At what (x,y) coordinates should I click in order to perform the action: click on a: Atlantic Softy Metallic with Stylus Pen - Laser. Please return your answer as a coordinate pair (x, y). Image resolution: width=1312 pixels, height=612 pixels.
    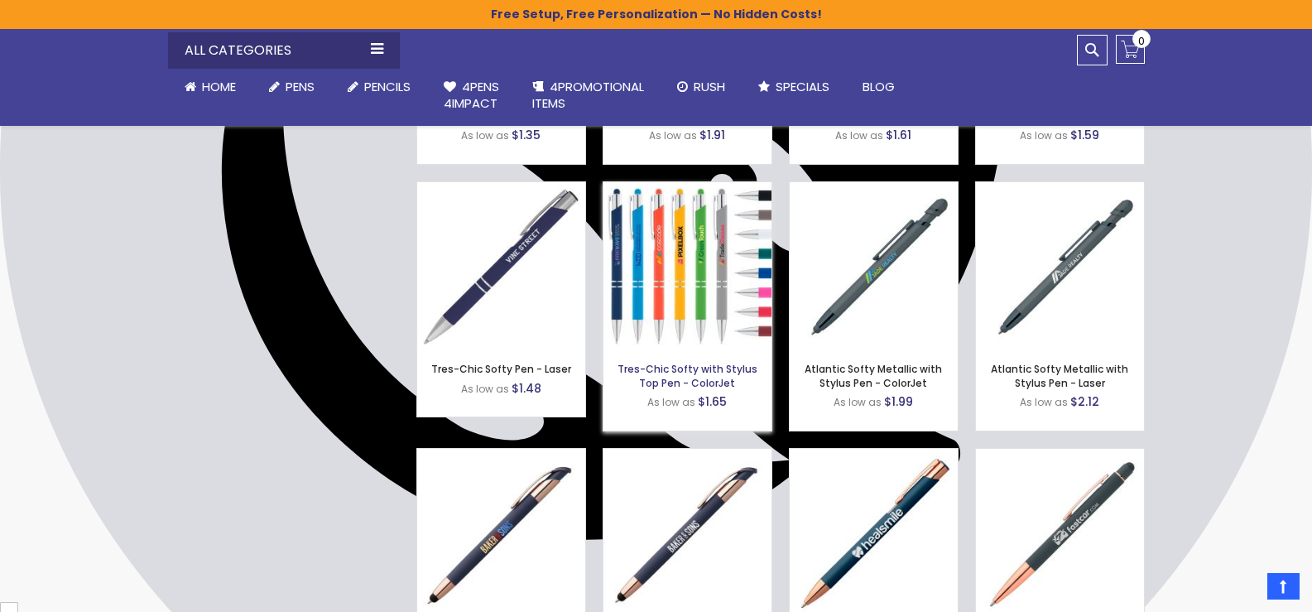
    Looking at the image, I should click on (1060, 375).